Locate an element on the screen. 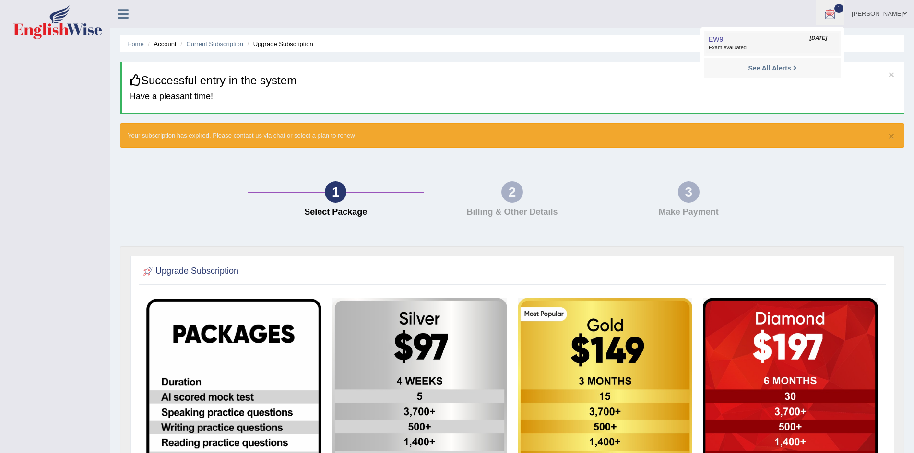 The image size is (914, 453). a: See All Alerts is located at coordinates (772, 68).